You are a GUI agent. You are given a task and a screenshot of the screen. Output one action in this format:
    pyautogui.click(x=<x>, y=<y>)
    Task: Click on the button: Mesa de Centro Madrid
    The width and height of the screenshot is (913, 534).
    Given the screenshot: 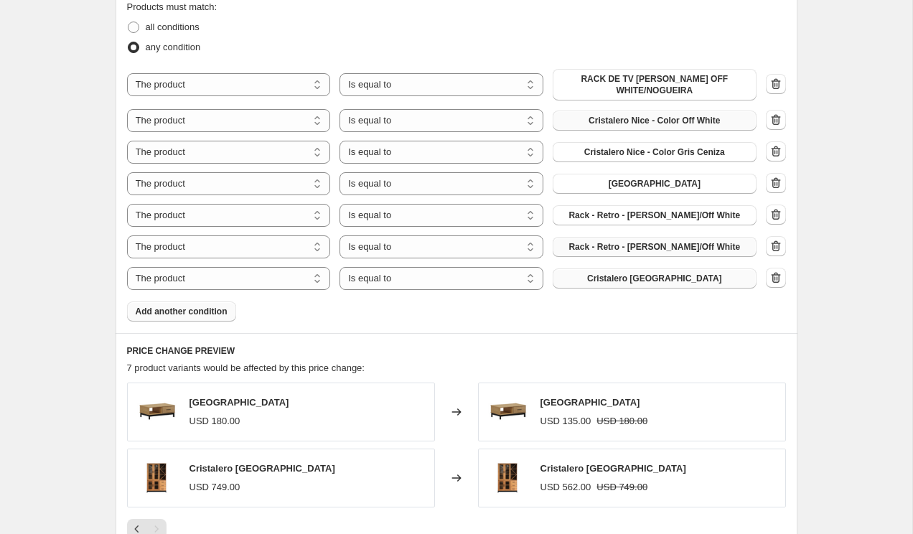 What is the action you would take?
    pyautogui.click(x=655, y=184)
    